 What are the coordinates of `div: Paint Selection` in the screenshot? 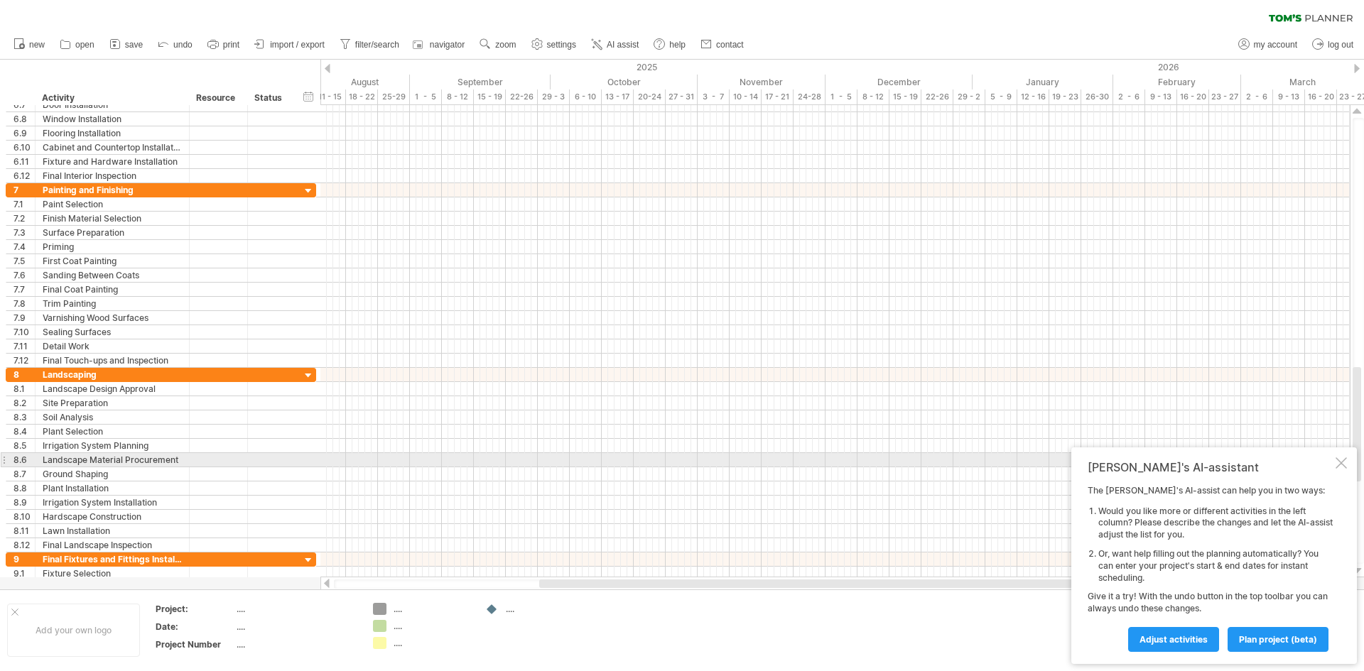 It's located at (112, 204).